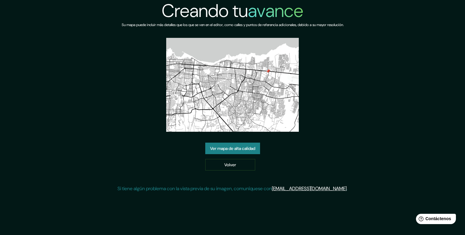  Describe the element at coordinates (230, 165) in the screenshot. I see `a: Volver` at that location.